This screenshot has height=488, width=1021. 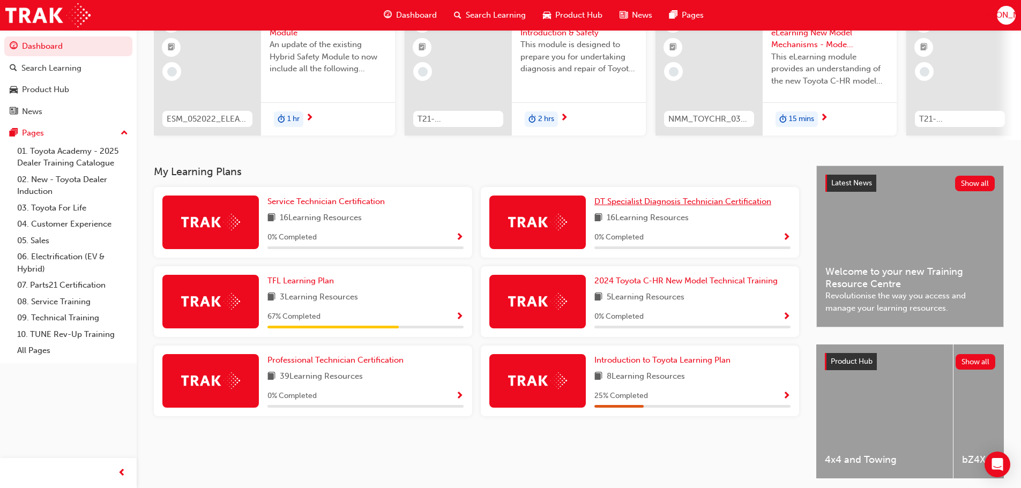 I want to click on span: 25 % Completed, so click(x=621, y=396).